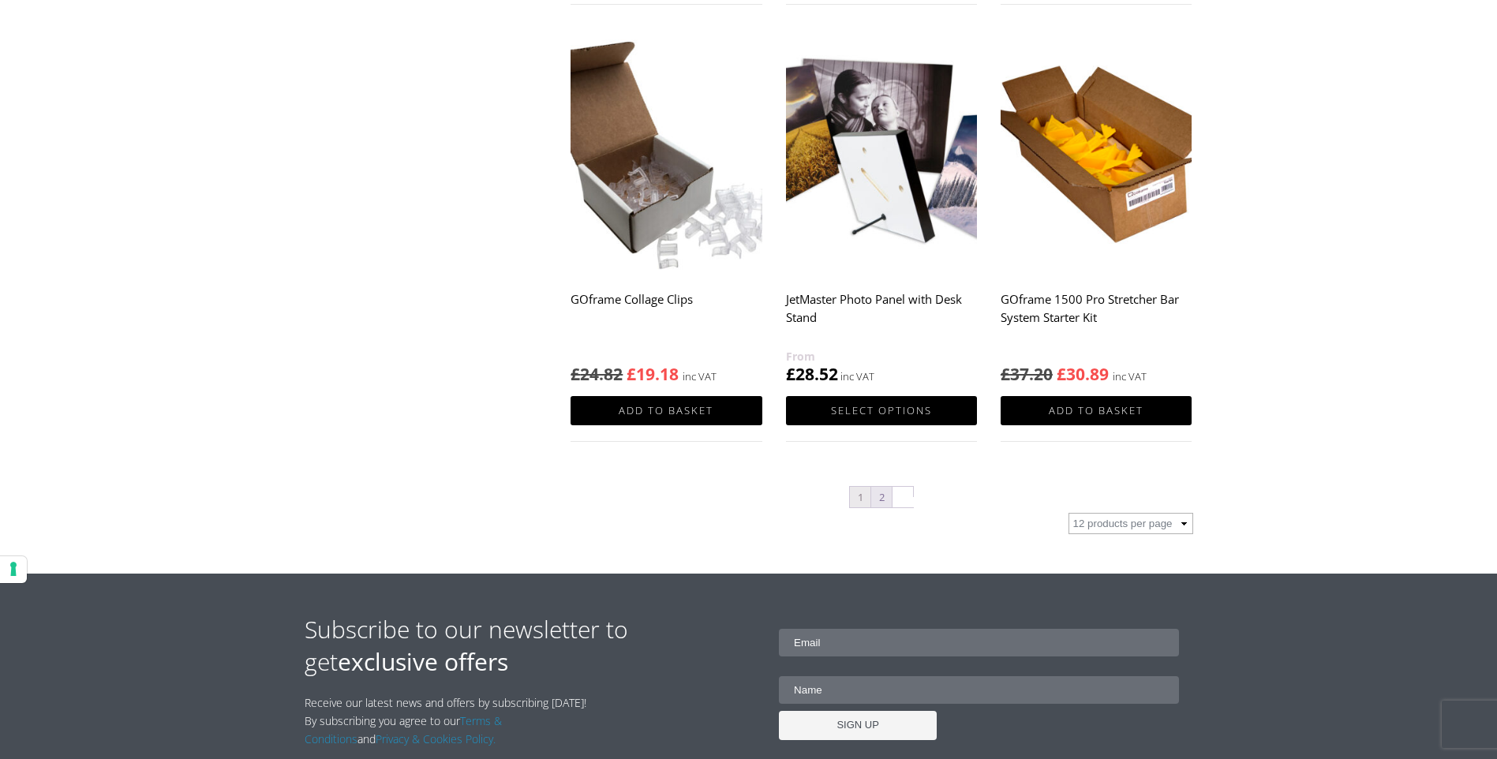 The height and width of the screenshot is (759, 1497). I want to click on nav: Product Pagination, so click(882, 499).